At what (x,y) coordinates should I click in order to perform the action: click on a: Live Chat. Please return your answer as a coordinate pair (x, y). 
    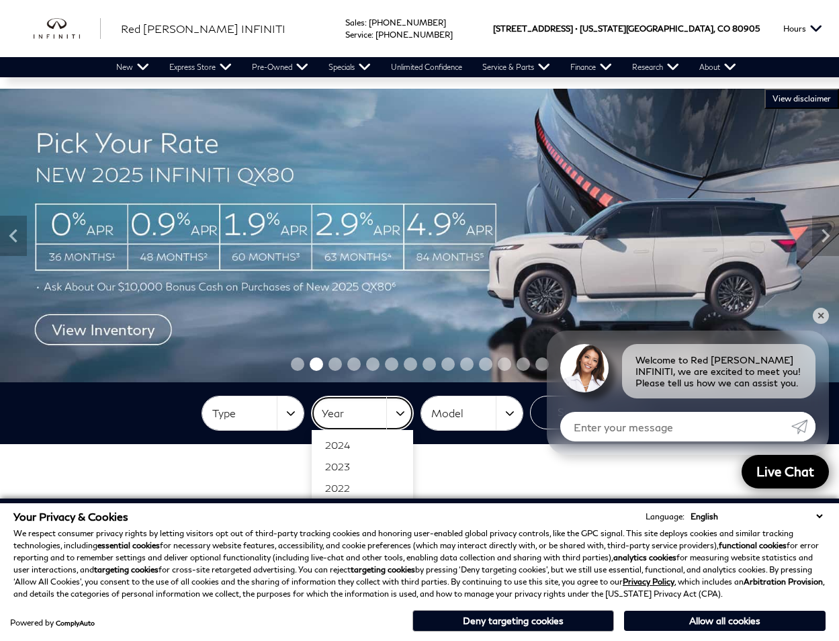
    Looking at the image, I should click on (785, 472).